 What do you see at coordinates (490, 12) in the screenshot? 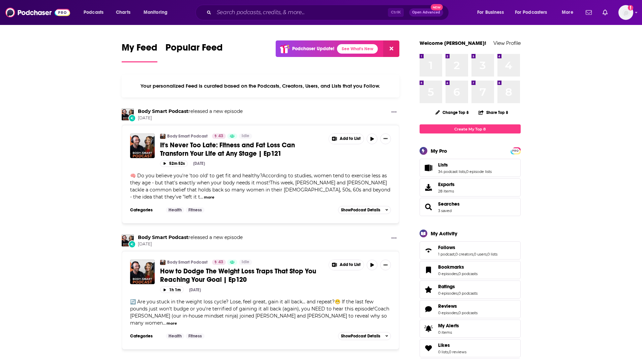
I see `span: For Business` at bounding box center [490, 12].